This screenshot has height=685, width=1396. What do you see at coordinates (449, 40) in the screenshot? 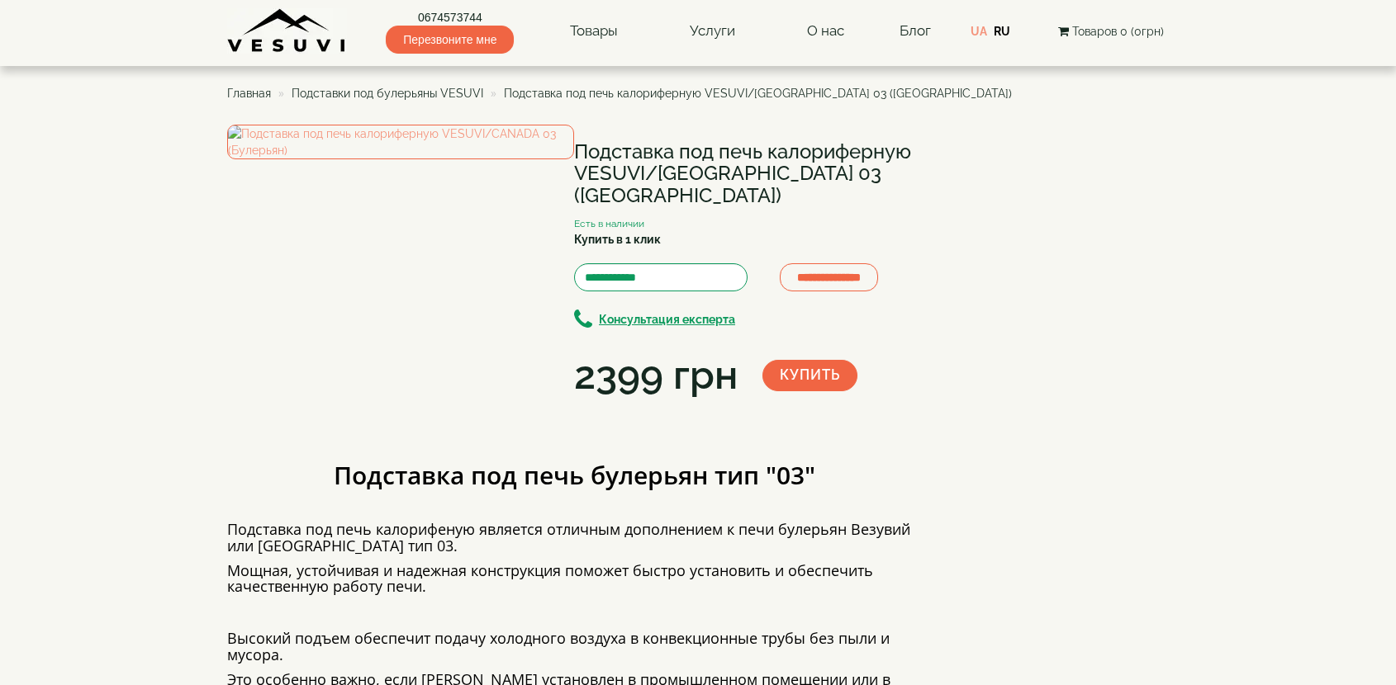
I see `span: Перезвоните мне` at bounding box center [449, 40].